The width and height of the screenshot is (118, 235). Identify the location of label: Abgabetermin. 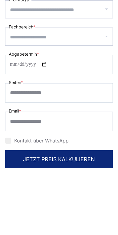
(24, 54).